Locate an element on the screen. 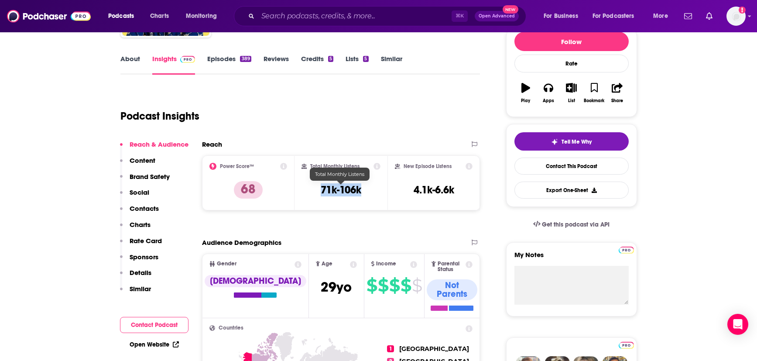 The image size is (757, 361). button: Rate Card is located at coordinates (141, 244).